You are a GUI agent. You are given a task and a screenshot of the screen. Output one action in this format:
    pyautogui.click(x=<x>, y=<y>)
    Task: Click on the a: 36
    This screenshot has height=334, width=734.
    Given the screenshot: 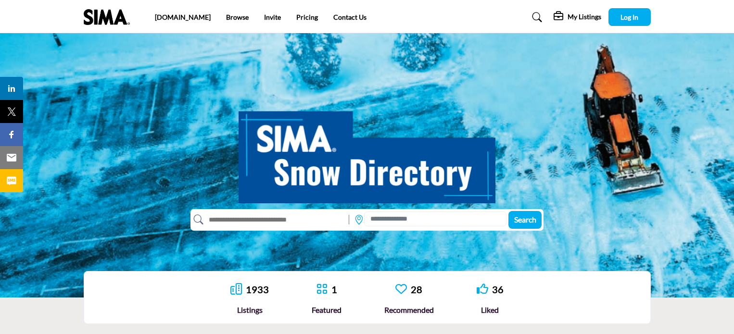 What is the action you would take?
    pyautogui.click(x=498, y=289)
    